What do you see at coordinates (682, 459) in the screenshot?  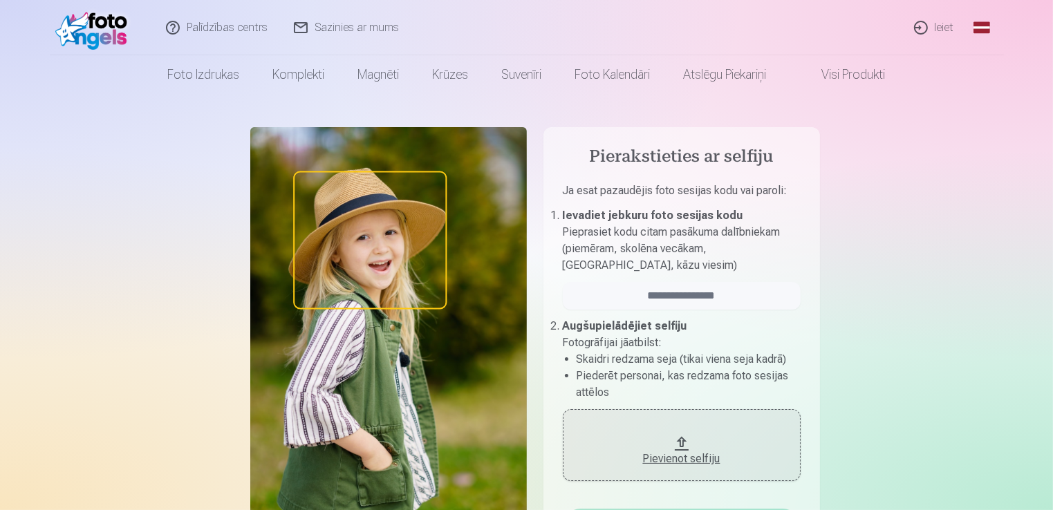 I see `div: Pievienot selfiju` at bounding box center [682, 459].